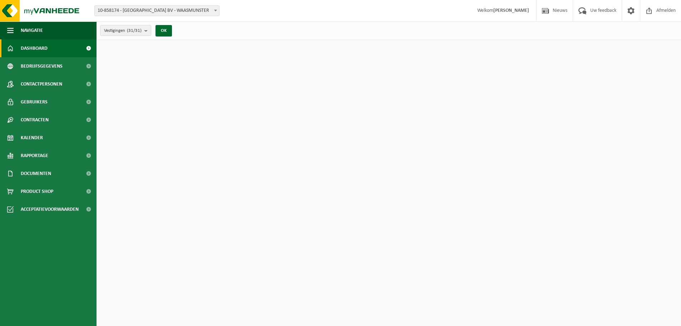 Image resolution: width=681 pixels, height=326 pixels. Describe the element at coordinates (157, 11) in the screenshot. I see `span: 10-858174 - CLEYS BV - WAASMUNSTER` at that location.